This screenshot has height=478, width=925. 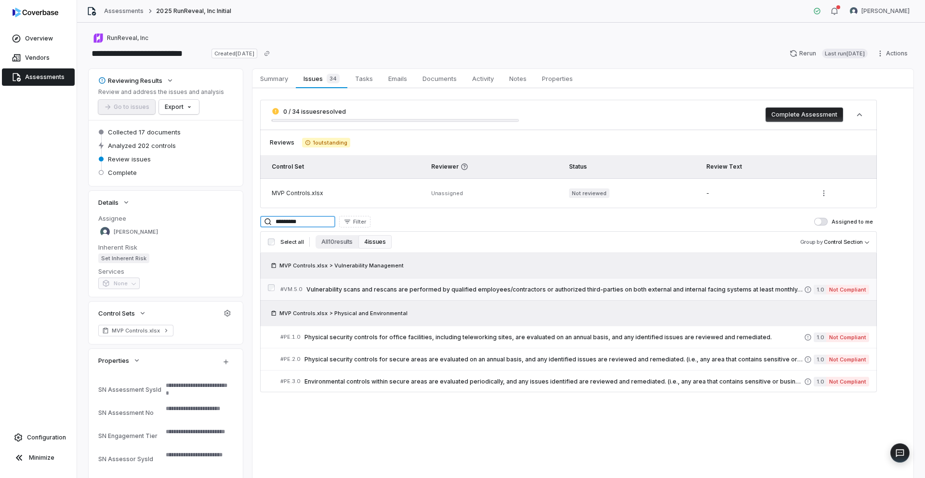 What do you see at coordinates (844, 222) in the screenshot?
I see `label: Assigned to me` at bounding box center [844, 222].